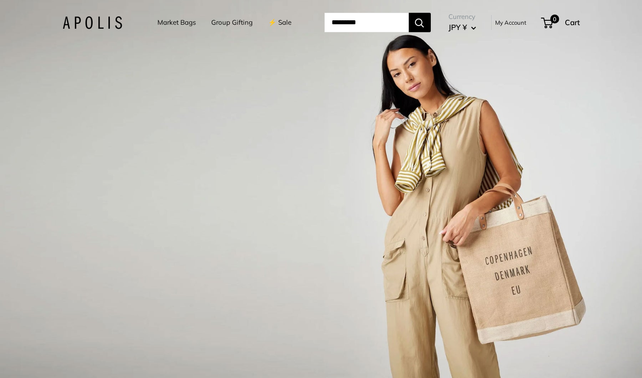 The width and height of the screenshot is (642, 378). I want to click on span: JPY ¥, so click(458, 27).